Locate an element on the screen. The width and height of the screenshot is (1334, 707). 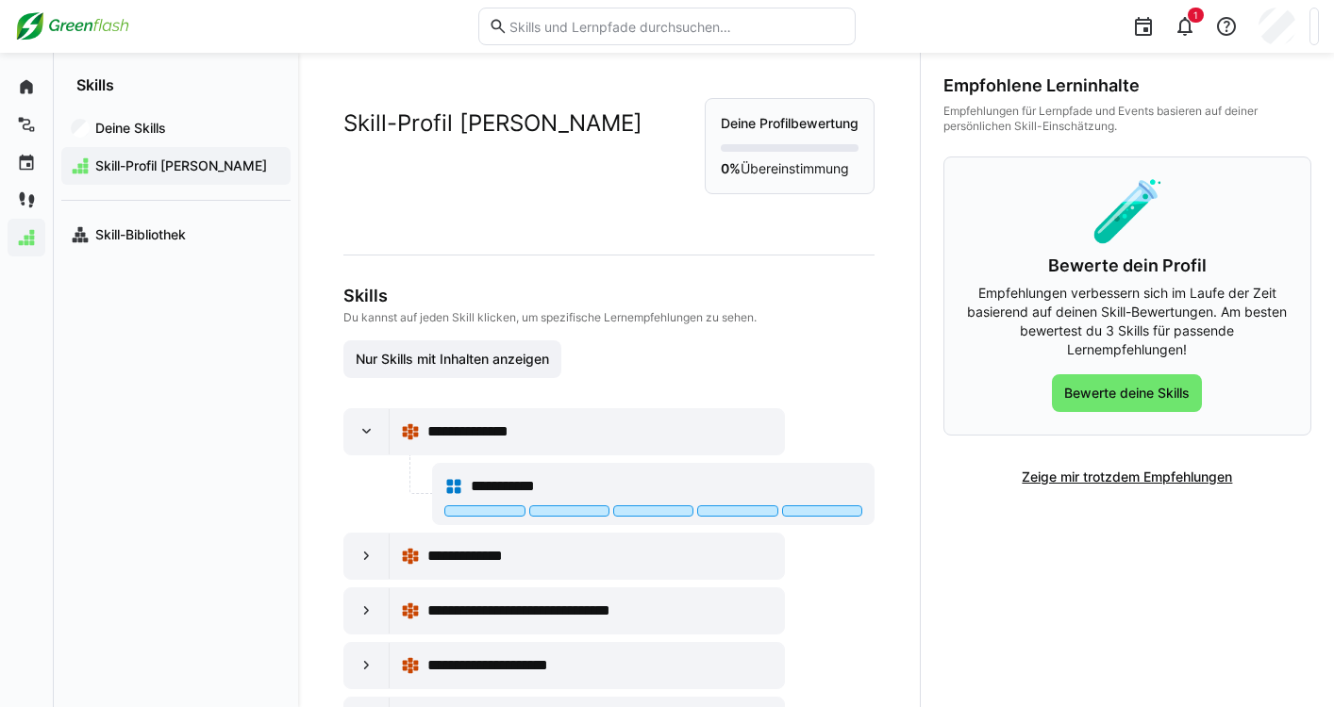
input: Skills und Lernpfade durchsuchen… is located at coordinates (676, 26).